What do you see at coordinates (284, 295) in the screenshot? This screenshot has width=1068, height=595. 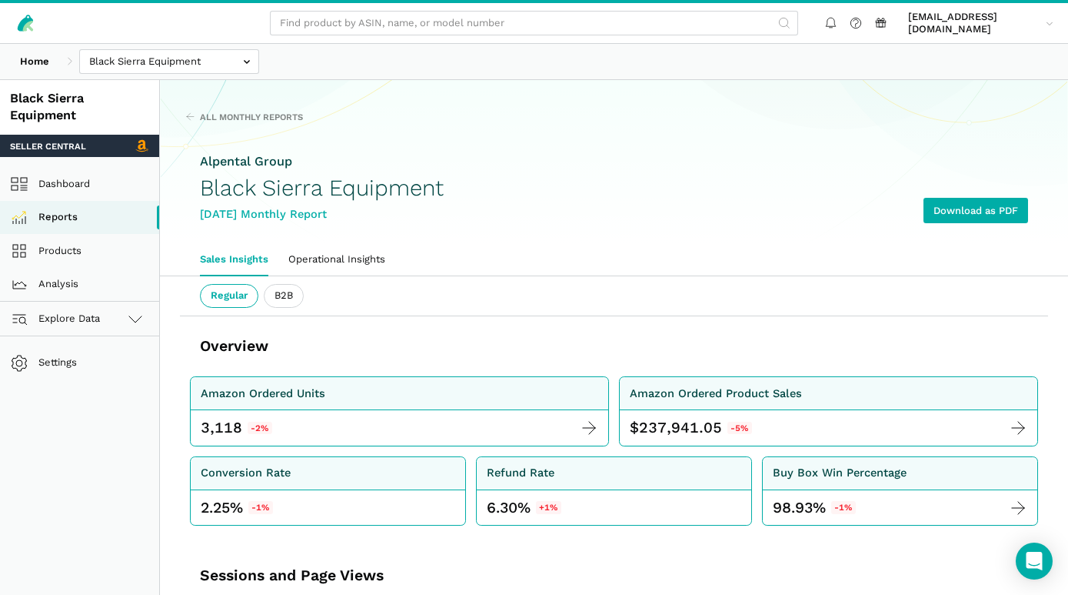 I see `ui-tab: B2B` at bounding box center [284, 295].